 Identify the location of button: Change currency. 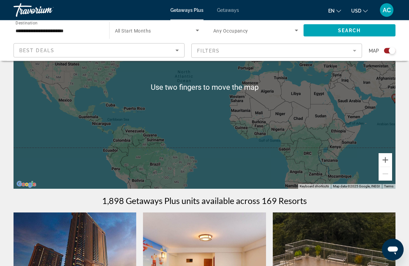
(360, 10).